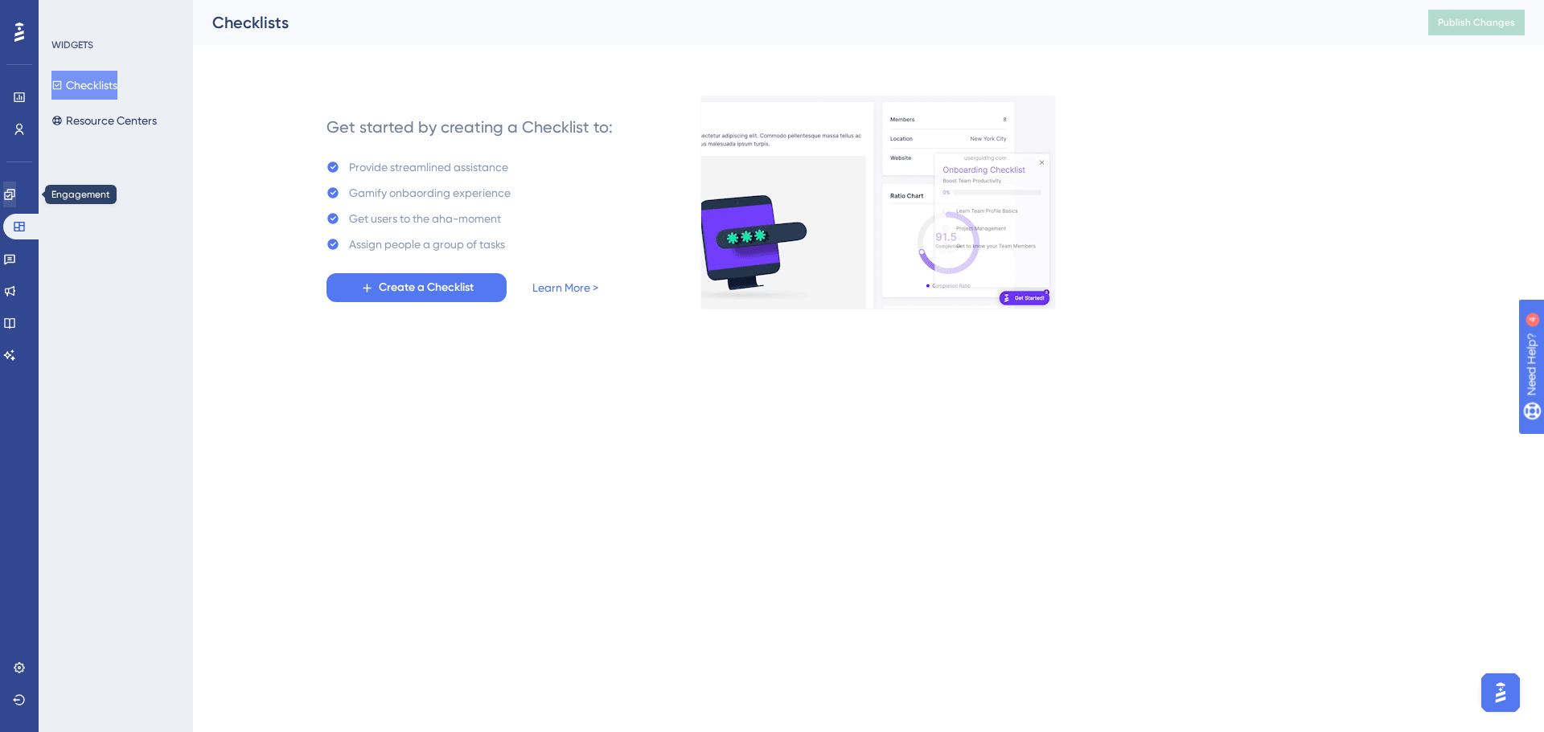 The width and height of the screenshot is (1544, 732). Describe the element at coordinates (470, 127) in the screenshot. I see `div: Get started by creating a Checklist to:` at that location.